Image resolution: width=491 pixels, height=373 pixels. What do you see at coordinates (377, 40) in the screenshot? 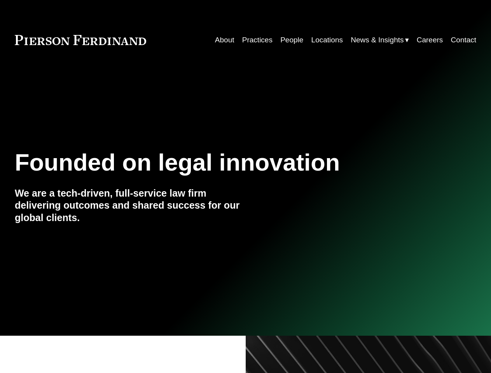
I see `span: News & Insights` at bounding box center [377, 40].